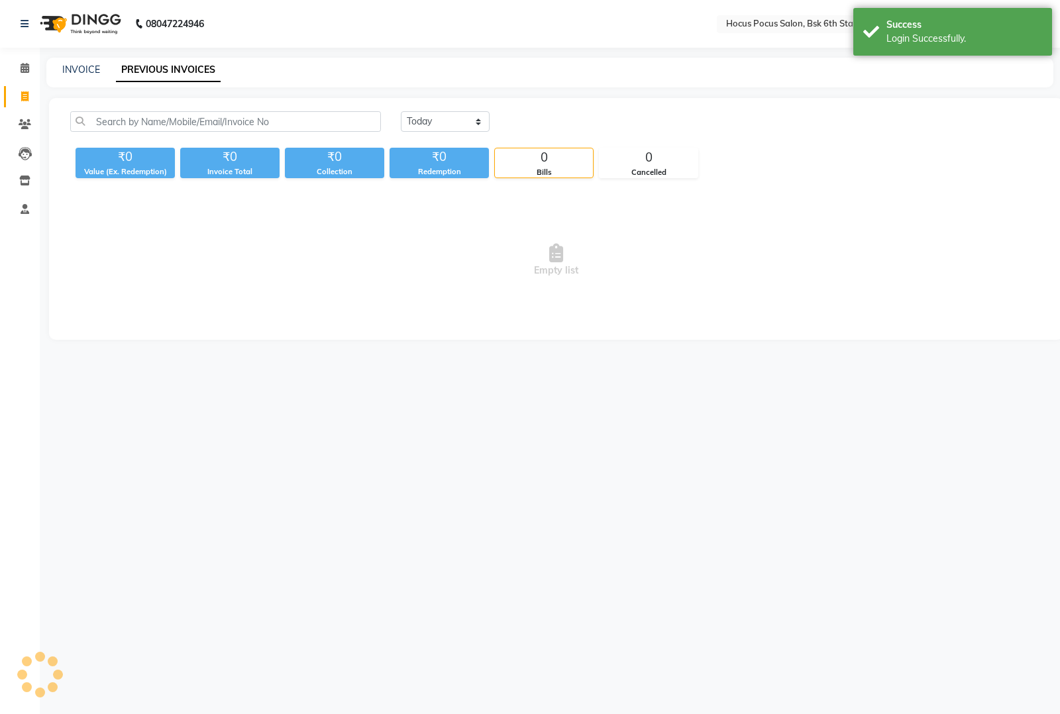 This screenshot has width=1060, height=714. What do you see at coordinates (168, 70) in the screenshot?
I see `a: PREVIOUS INVOICES` at bounding box center [168, 70].